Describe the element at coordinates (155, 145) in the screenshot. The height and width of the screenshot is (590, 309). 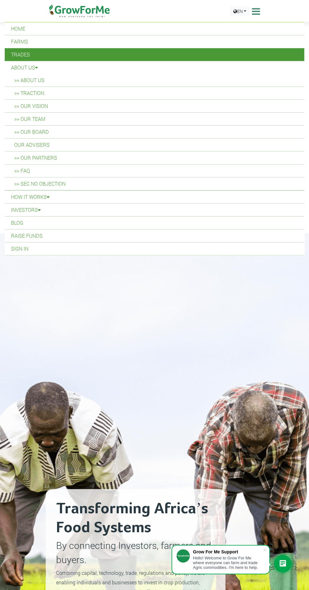
I see `a: Our Advisers` at that location.